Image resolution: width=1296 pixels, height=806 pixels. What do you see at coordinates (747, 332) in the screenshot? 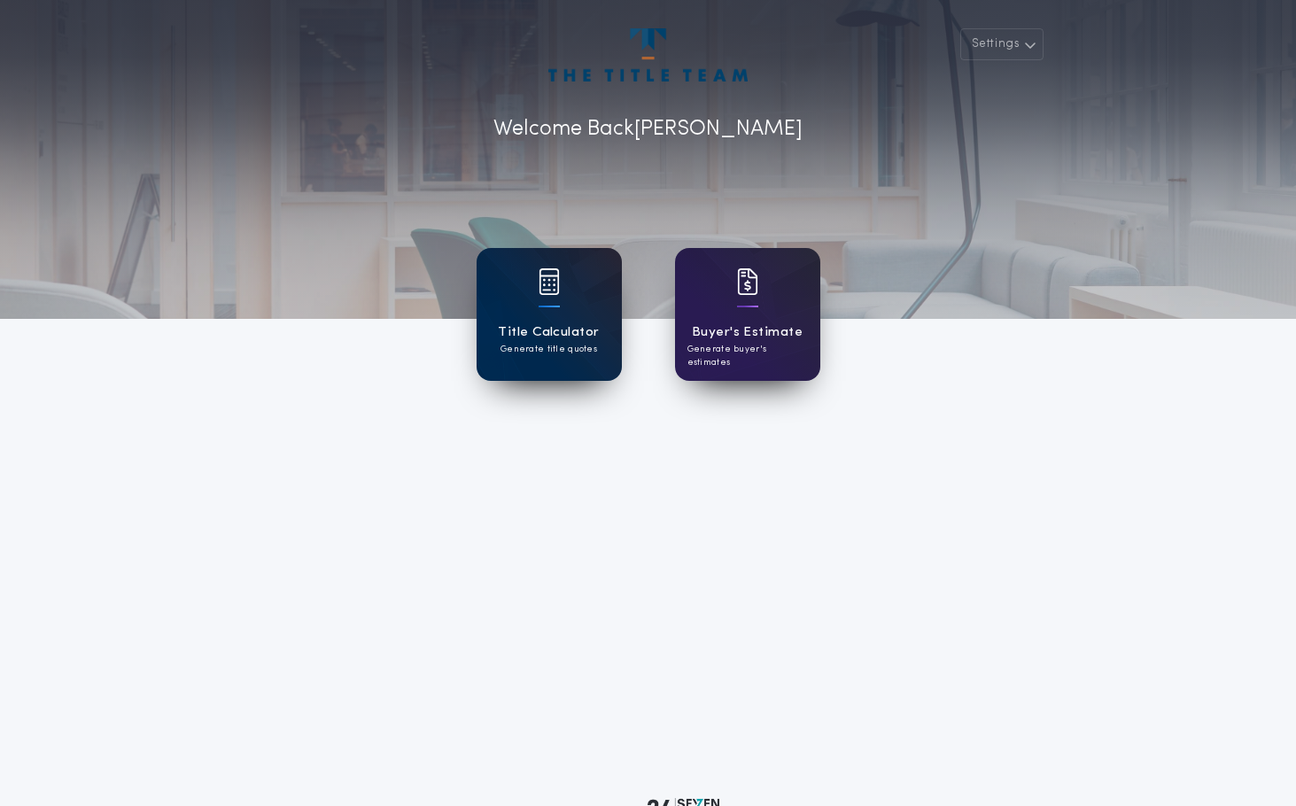
I see `h1: Buyer's Estimate` at bounding box center [747, 332].